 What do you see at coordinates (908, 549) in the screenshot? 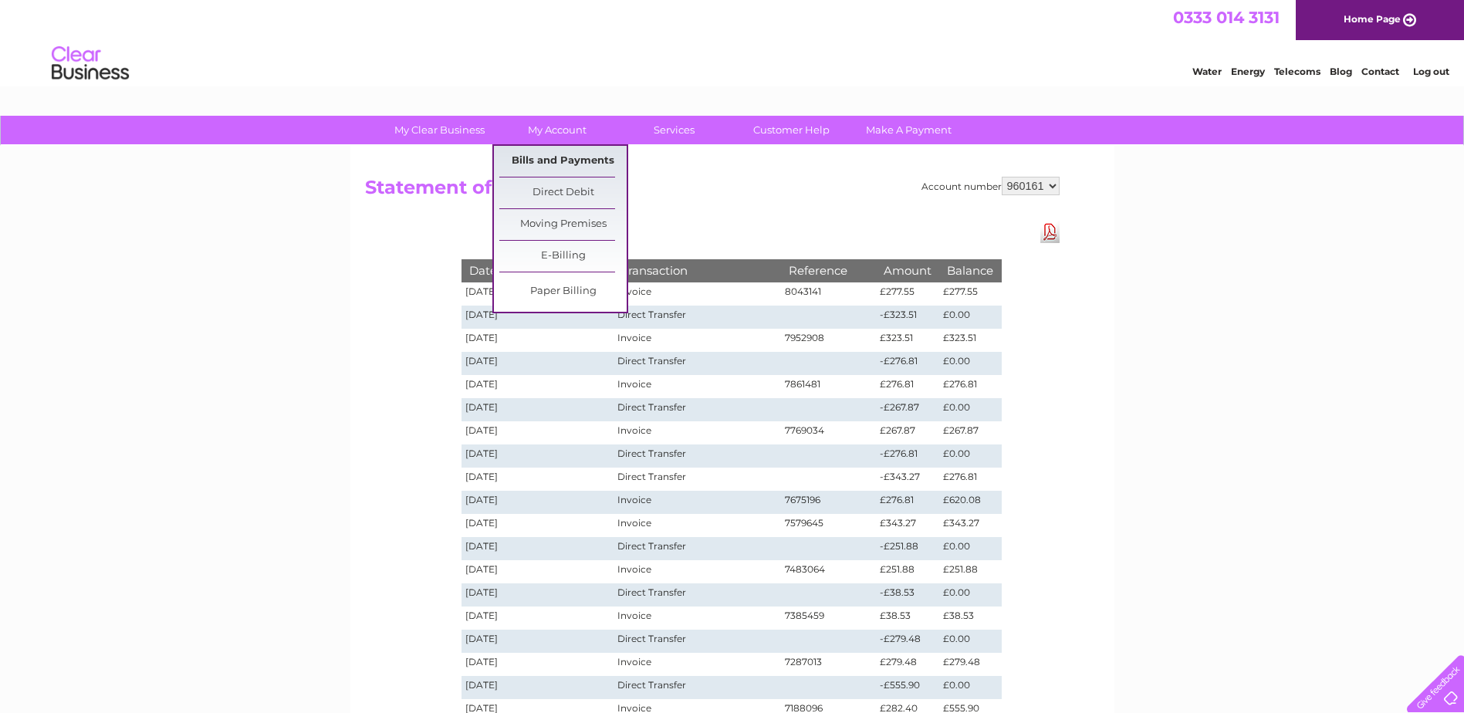
I see `td: -£251.88` at bounding box center [908, 549].